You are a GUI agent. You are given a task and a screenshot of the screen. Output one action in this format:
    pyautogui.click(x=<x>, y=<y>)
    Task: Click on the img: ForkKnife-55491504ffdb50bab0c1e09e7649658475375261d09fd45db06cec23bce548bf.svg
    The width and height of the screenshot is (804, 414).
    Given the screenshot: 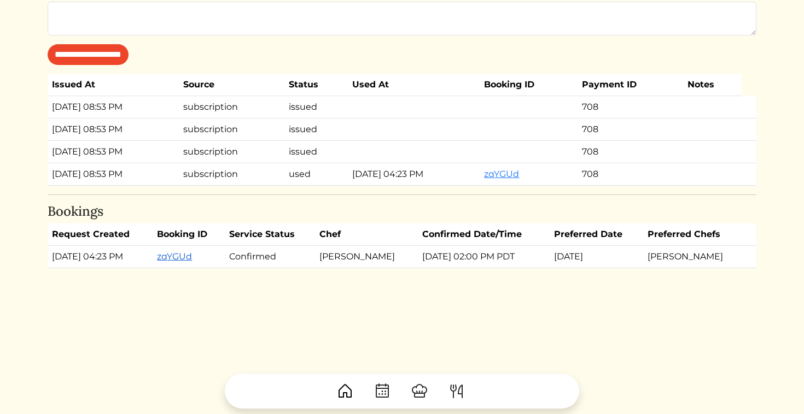 What is the action you would take?
    pyautogui.click(x=457, y=391)
    